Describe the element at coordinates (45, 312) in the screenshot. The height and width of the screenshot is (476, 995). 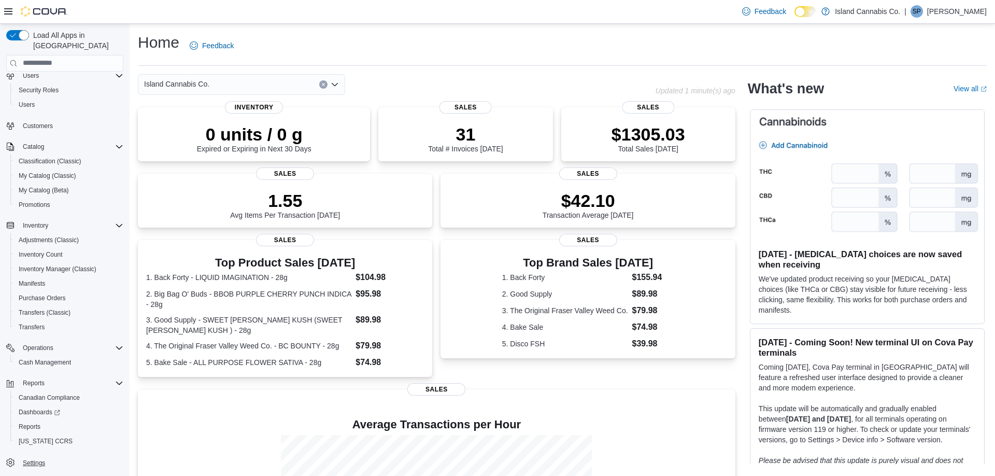
I see `a: Transfers (Classic)` at that location.